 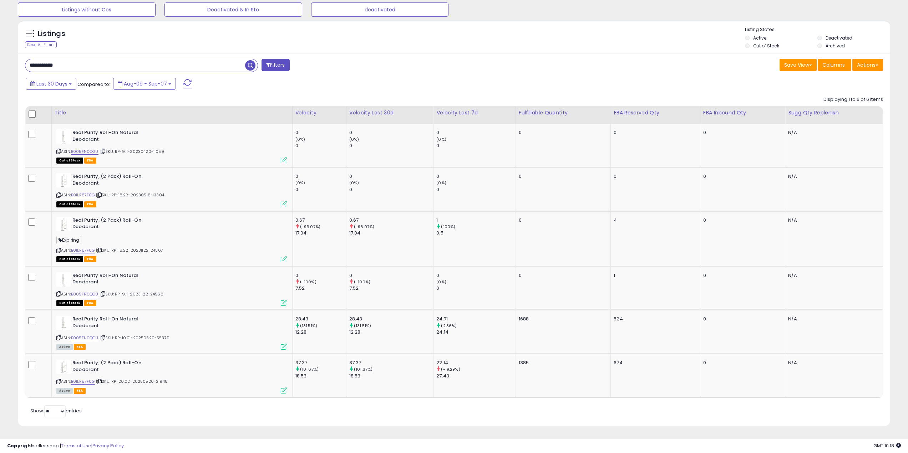 I want to click on span: | SKU: RP-10.01-20250520-55379, so click(x=134, y=338).